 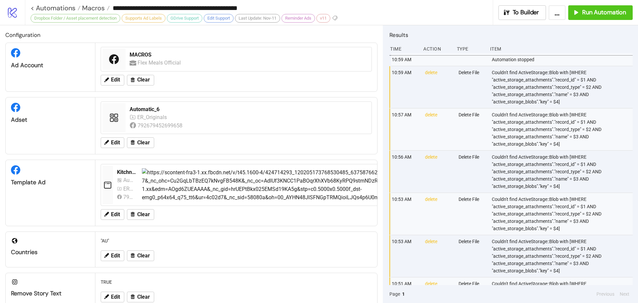 What do you see at coordinates (95, 8) in the screenshot?
I see `a: Macros` at bounding box center [95, 8].